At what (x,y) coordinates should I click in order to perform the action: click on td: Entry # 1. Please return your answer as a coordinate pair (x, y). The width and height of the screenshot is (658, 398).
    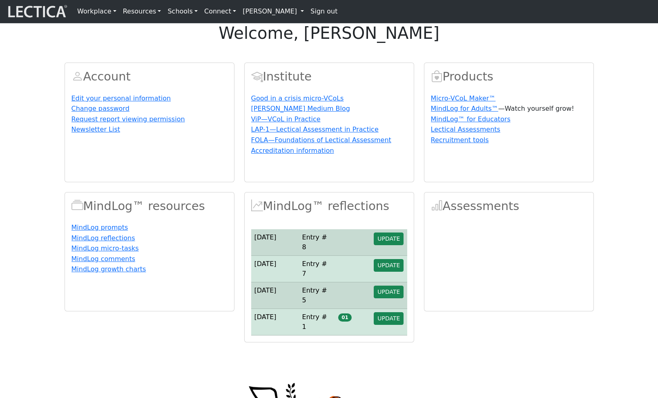
    Looking at the image, I should click on (317, 322).